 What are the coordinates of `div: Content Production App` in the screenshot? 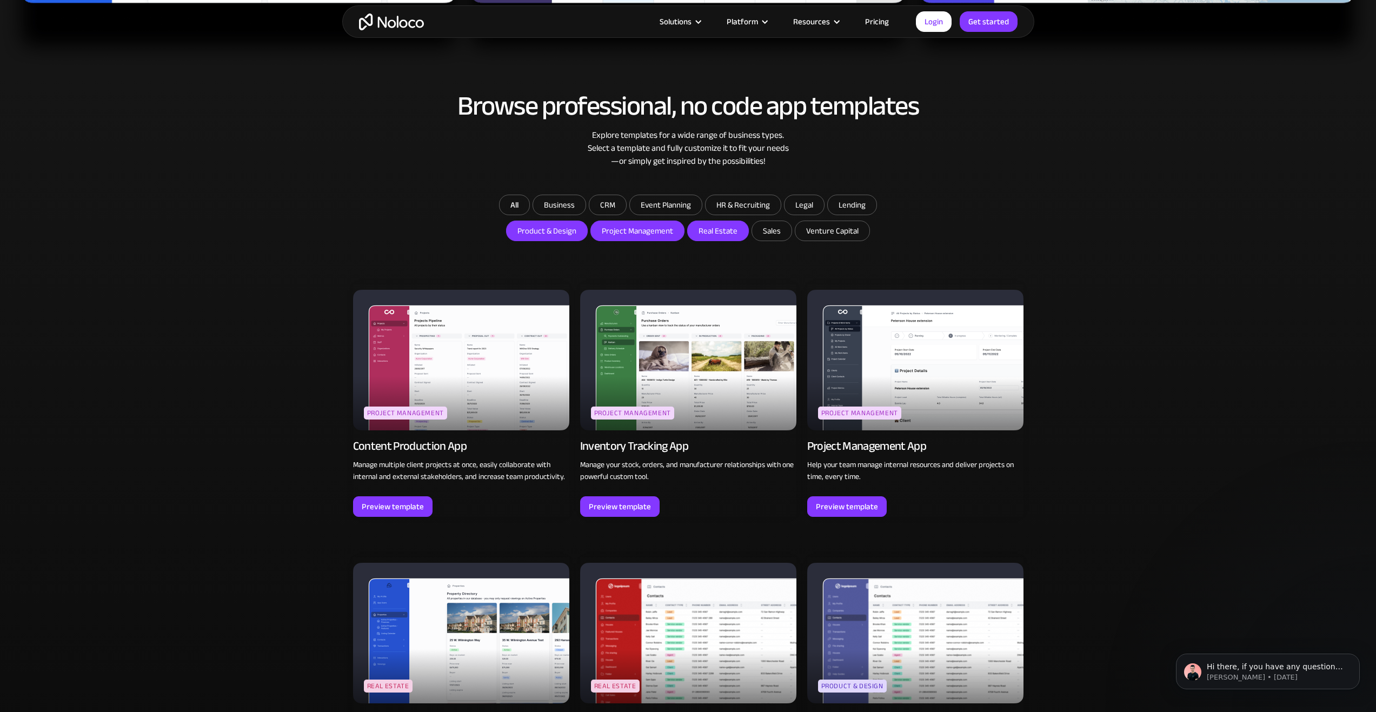 It's located at (410, 446).